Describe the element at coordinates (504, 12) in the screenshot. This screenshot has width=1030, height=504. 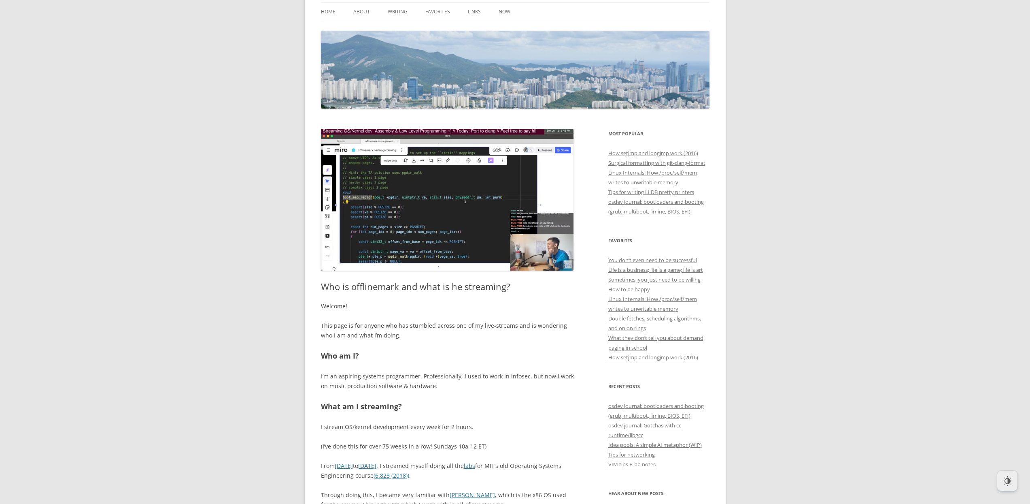
I see `a: Now` at that location.